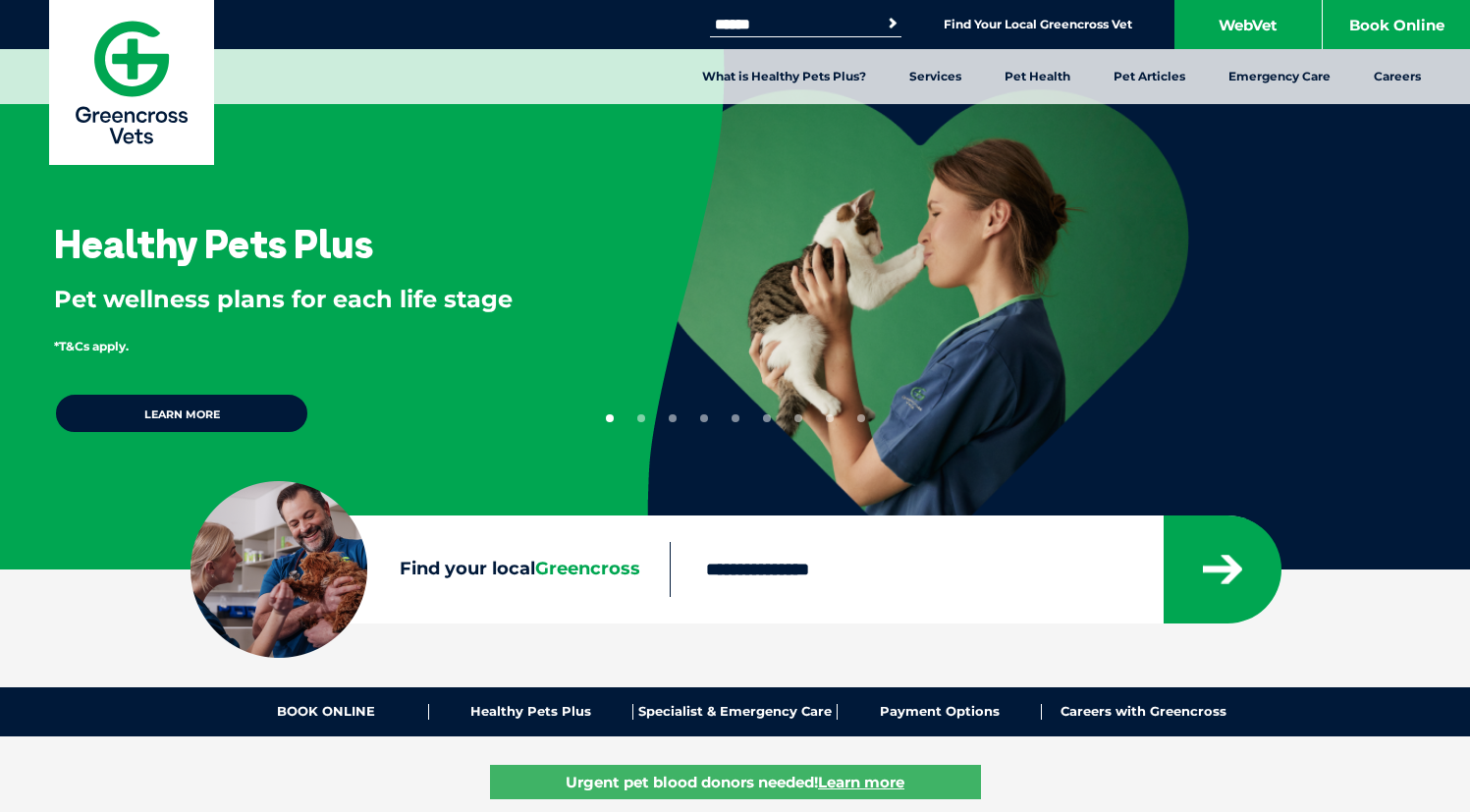 The height and width of the screenshot is (812, 1470). I want to click on a: Emergency Care, so click(1279, 77).